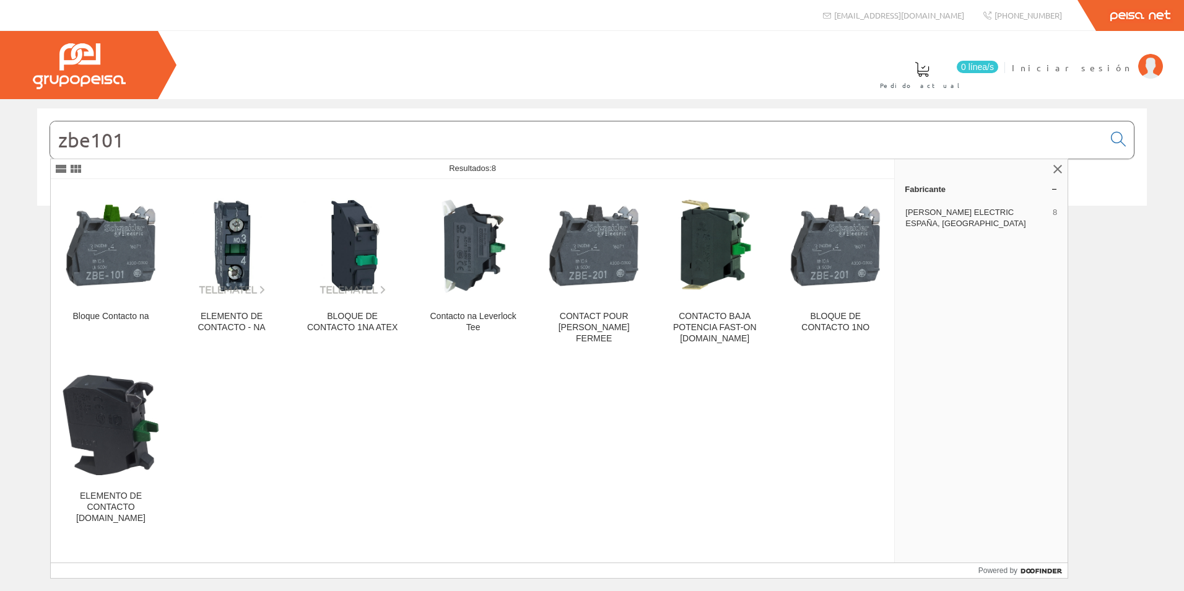  What do you see at coordinates (836, 322) in the screenshot?
I see `div: BLOQUE DE CONTACTO 1NO` at bounding box center [836, 322].